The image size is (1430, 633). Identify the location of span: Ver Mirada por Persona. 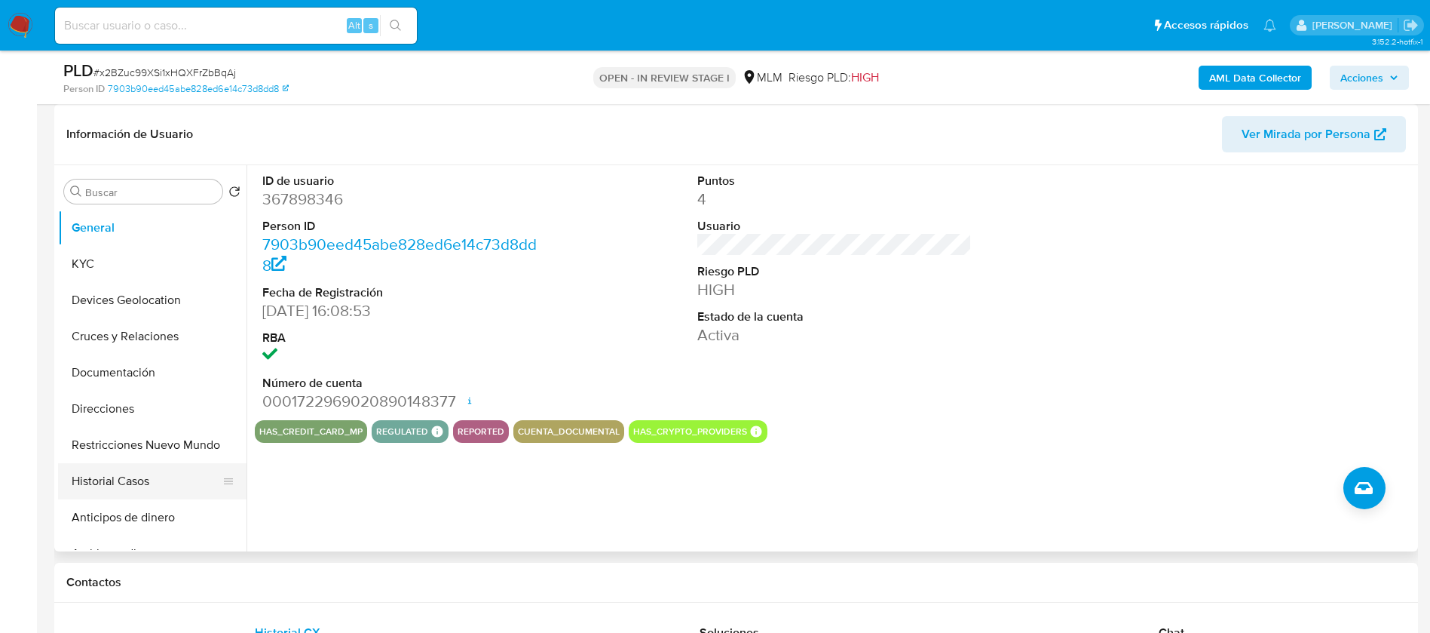
(1306, 134).